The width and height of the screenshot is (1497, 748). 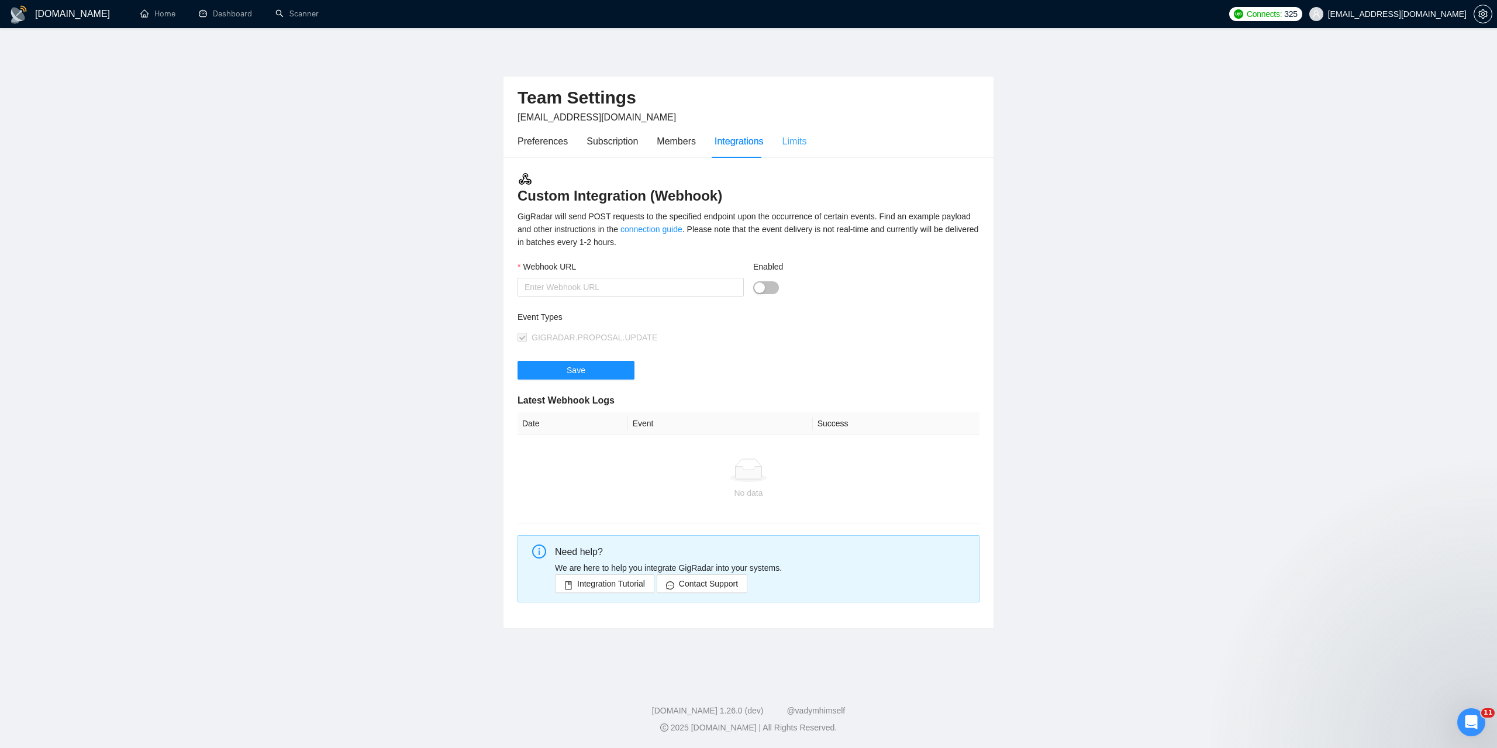 What do you see at coordinates (749, 401) in the screenshot?
I see `h5: Latest Webhook Logs` at bounding box center [749, 401].